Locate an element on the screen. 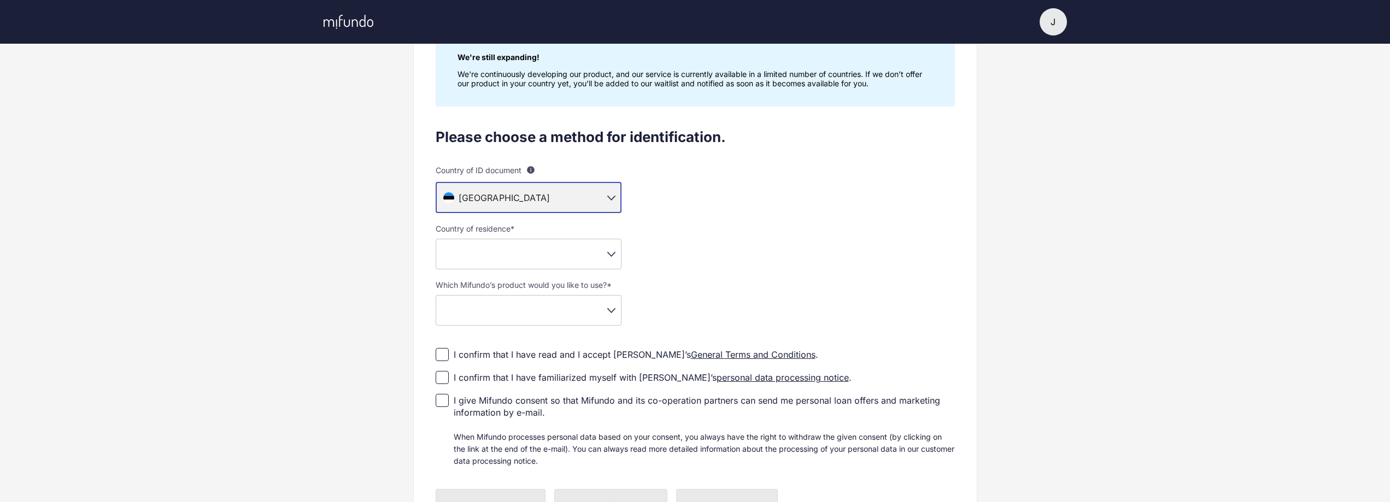 The height and width of the screenshot is (502, 1390). label: Country of ID document is located at coordinates (528, 170).